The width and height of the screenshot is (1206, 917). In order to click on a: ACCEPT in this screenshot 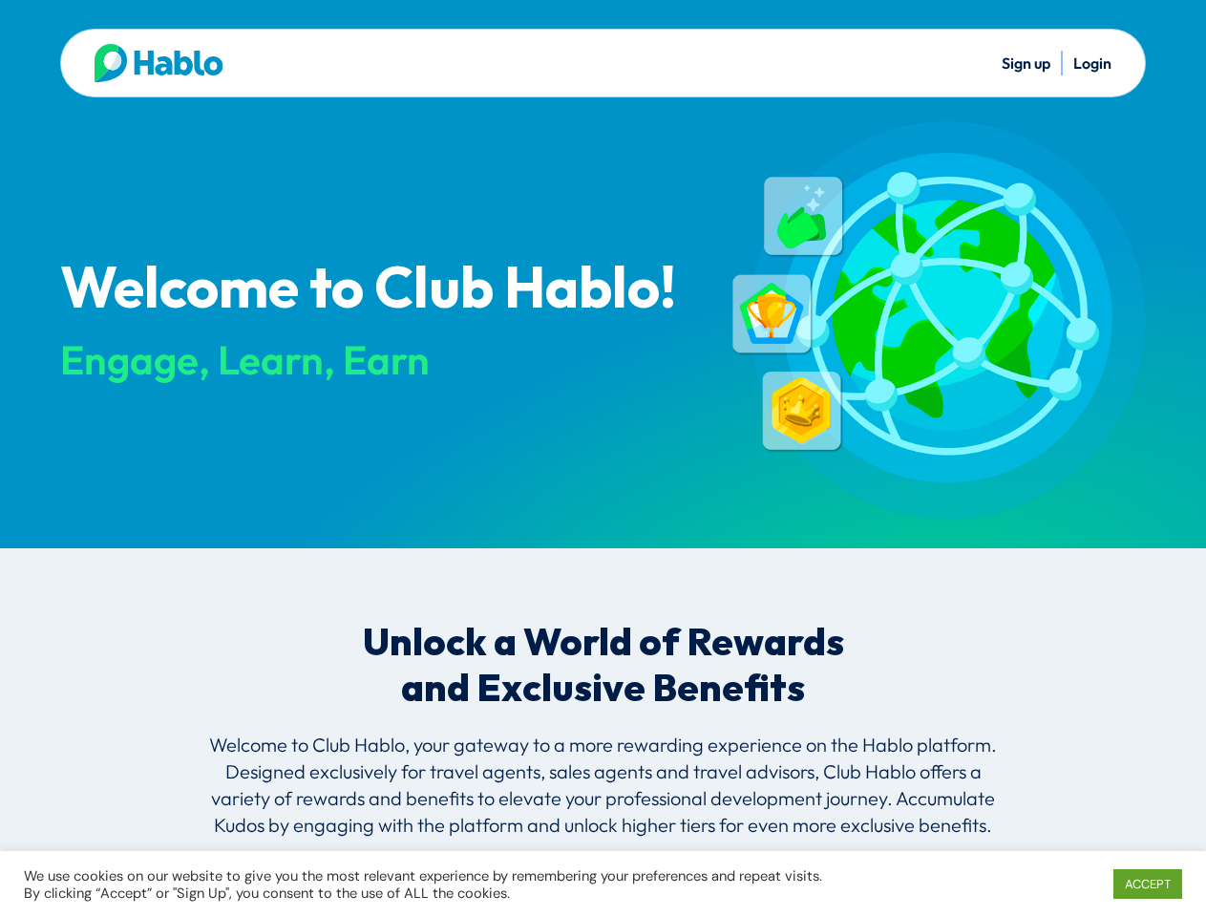, I will do `click(1148, 884)`.